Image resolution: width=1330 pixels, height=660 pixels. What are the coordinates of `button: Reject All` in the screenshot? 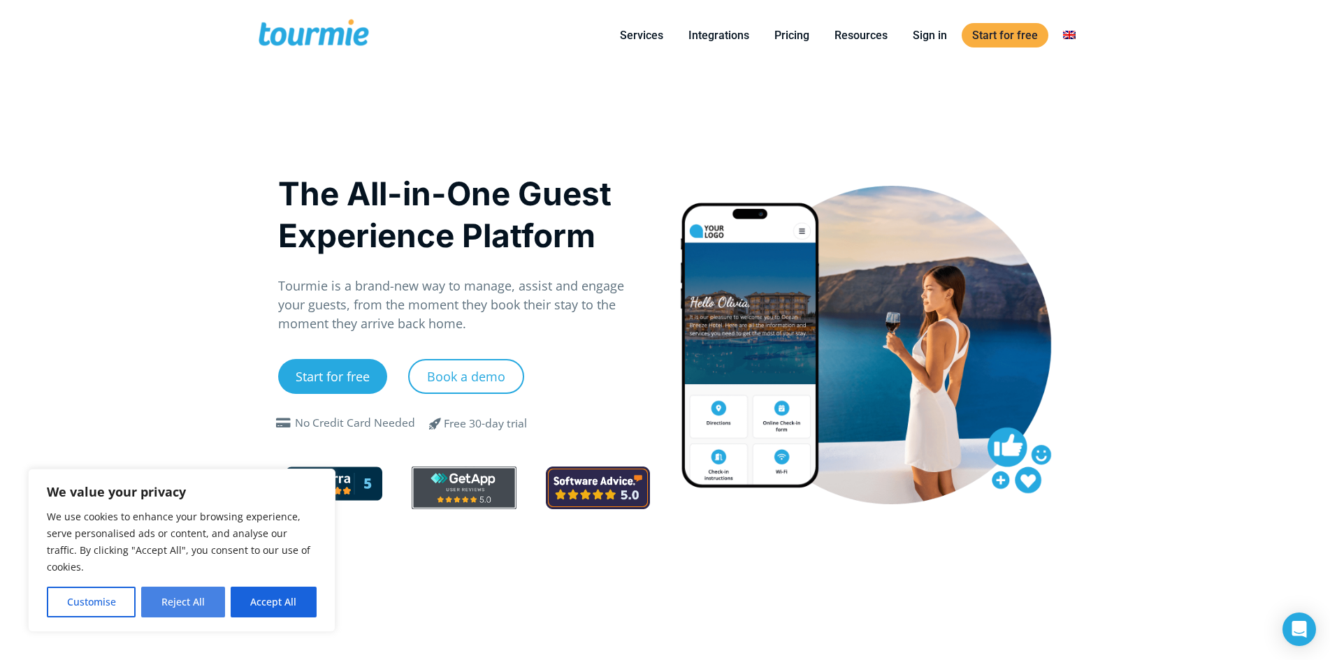 It's located at (182, 602).